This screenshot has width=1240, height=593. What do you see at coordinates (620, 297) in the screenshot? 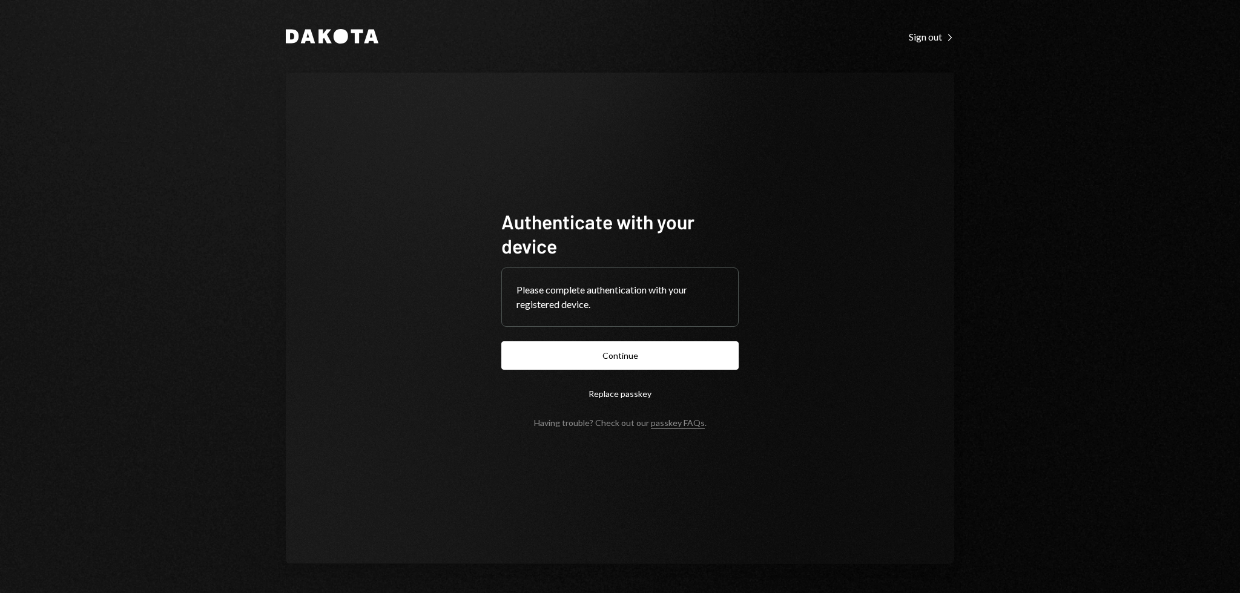
I see `div: Please complete authentication with your registered device.` at bounding box center [620, 297].